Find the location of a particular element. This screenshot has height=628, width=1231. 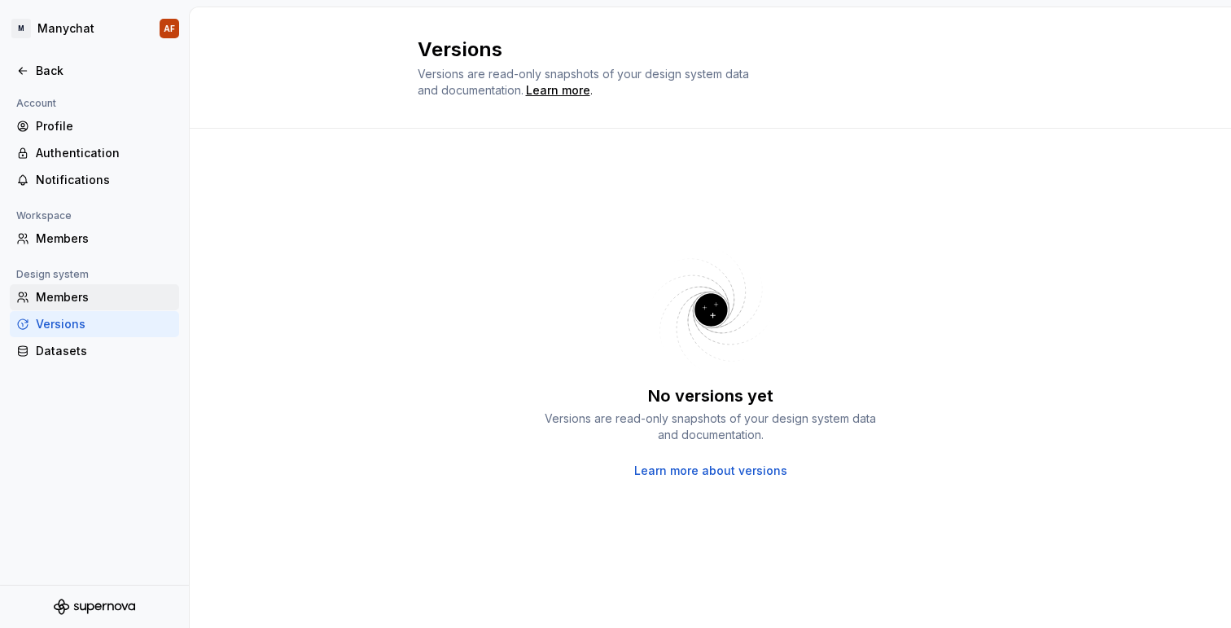

a: Notifications is located at coordinates (94, 180).